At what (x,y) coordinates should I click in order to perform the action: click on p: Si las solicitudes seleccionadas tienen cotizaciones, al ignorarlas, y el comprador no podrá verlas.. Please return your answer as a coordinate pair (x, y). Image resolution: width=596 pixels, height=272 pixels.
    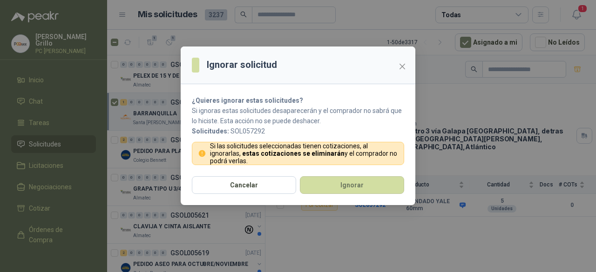
    Looking at the image, I should click on (304, 154).